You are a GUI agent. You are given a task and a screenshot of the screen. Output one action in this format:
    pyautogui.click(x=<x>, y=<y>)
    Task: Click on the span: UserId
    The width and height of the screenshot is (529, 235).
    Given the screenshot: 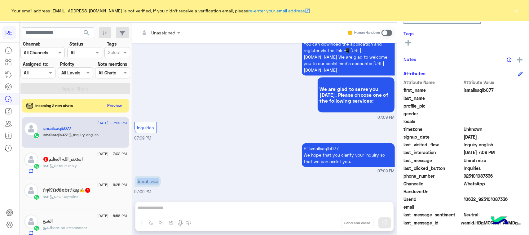 What is the action you would take?
    pyautogui.click(x=433, y=199)
    